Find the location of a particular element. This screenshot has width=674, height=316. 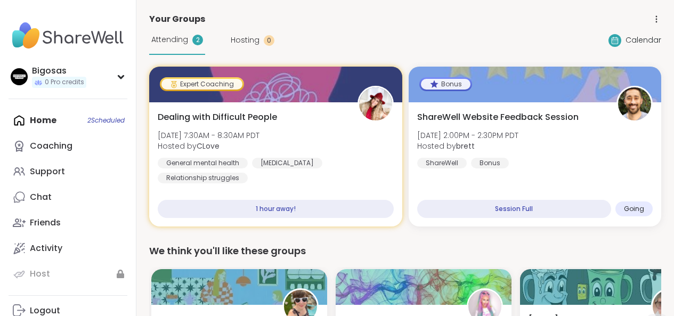

div: Friends is located at coordinates (45, 223).